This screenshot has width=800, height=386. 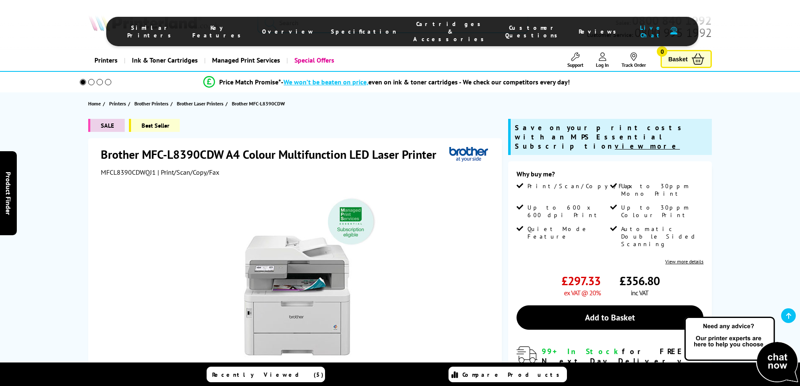 What do you see at coordinates (661, 190) in the screenshot?
I see `span: Up to 30ppm Mono Print` at bounding box center [661, 190].